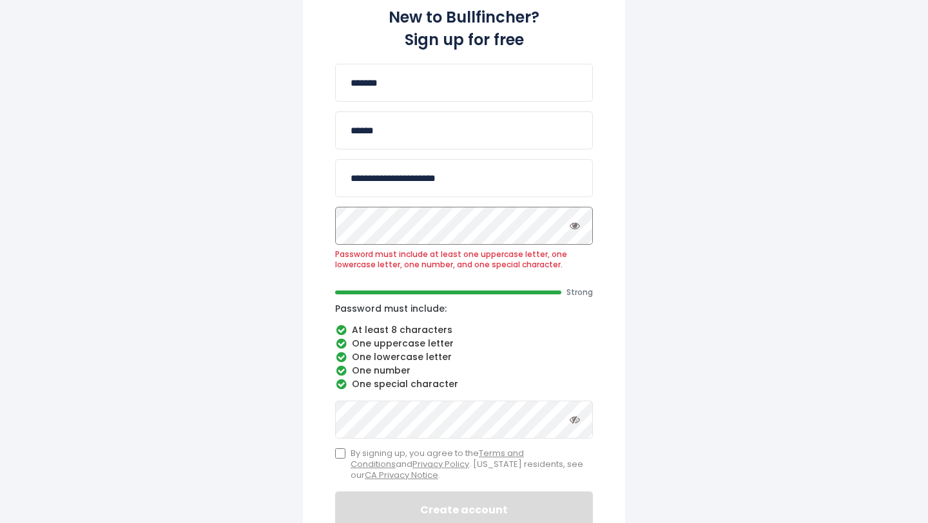 This screenshot has width=928, height=523. Describe the element at coordinates (464, 371) in the screenshot. I see `li: One number` at that location.